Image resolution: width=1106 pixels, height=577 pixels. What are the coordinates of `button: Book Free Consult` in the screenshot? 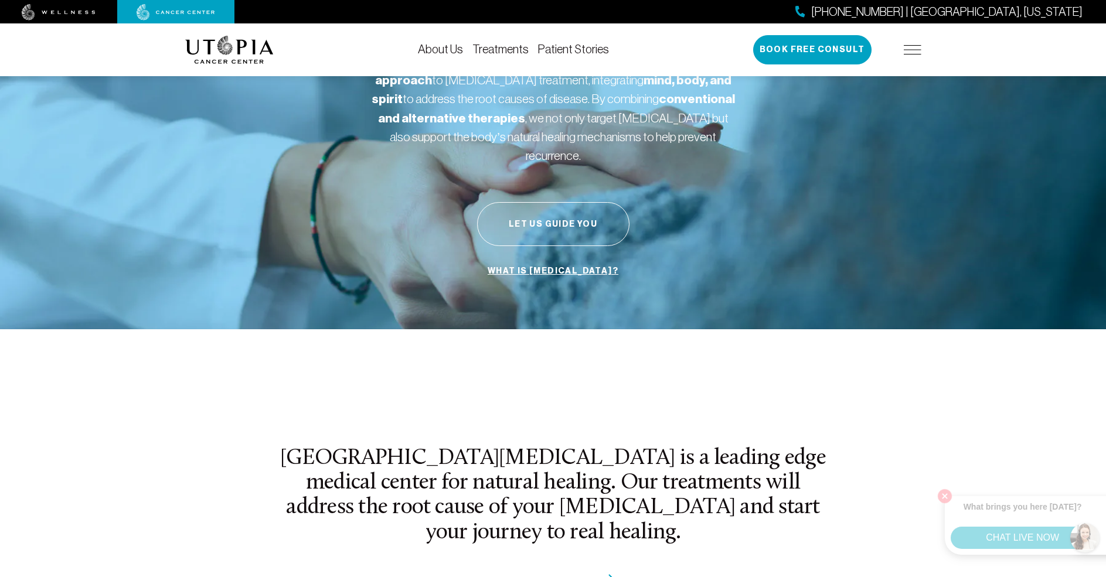 It's located at (812, 50).